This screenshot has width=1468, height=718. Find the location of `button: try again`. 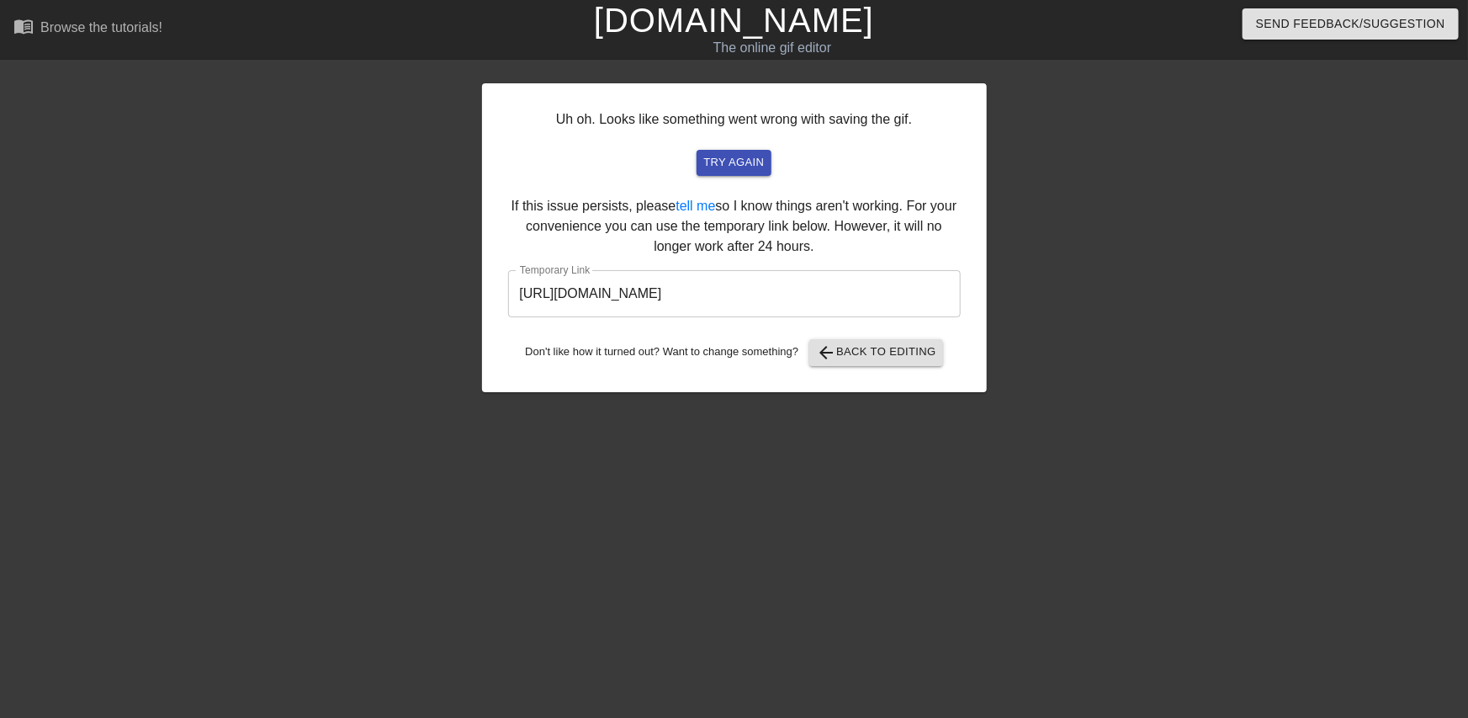

button: try again is located at coordinates (734, 162).